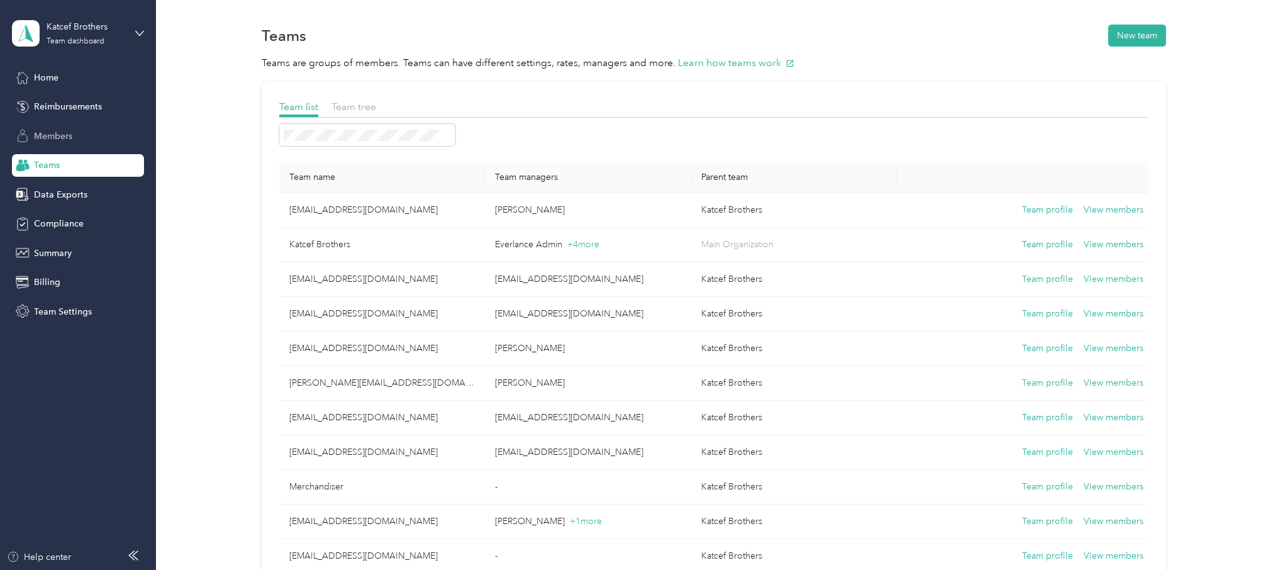 Image resolution: width=1278 pixels, height=570 pixels. Describe the element at coordinates (63, 311) in the screenshot. I see `span: Team Settings` at that location.